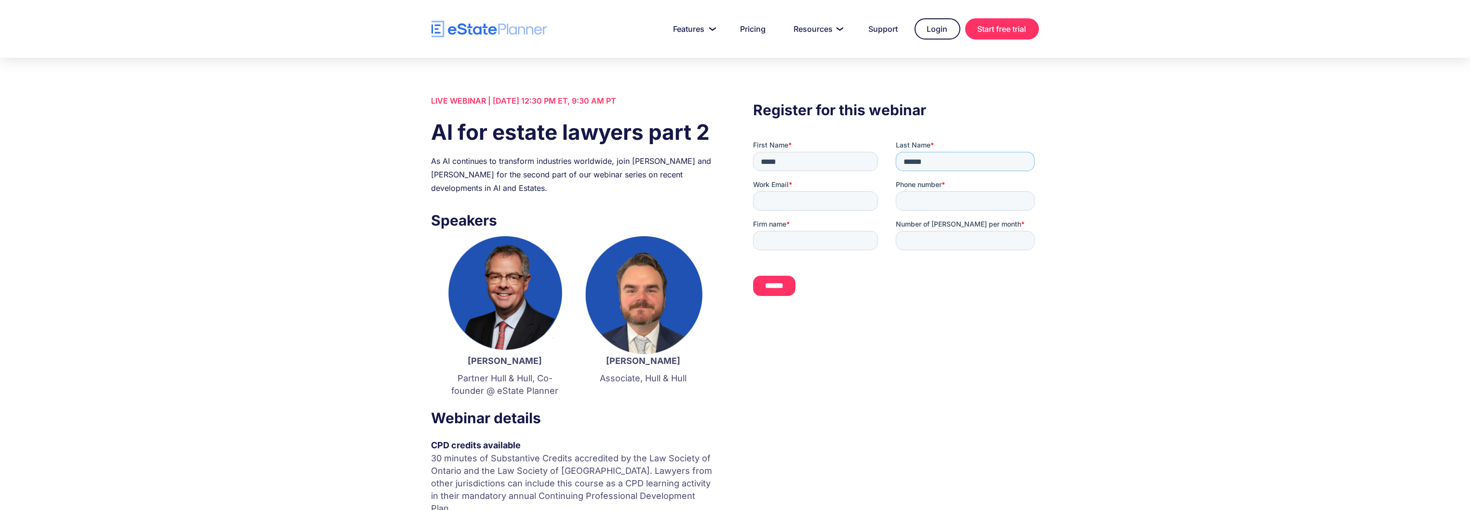 The height and width of the screenshot is (510, 1470). I want to click on p: Partner Hull & Hull, Co-founder @ eState Planner, so click(505, 385).